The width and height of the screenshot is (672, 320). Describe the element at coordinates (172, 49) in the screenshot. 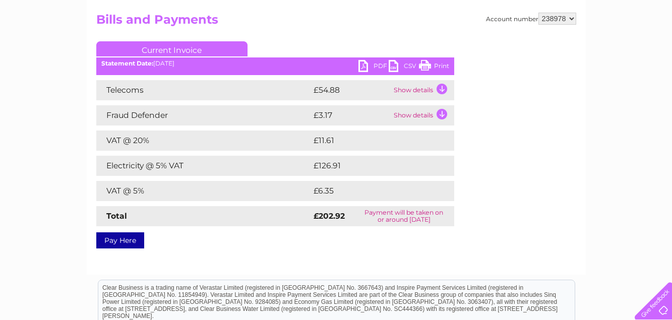

I see `a: Current Invoice` at that location.